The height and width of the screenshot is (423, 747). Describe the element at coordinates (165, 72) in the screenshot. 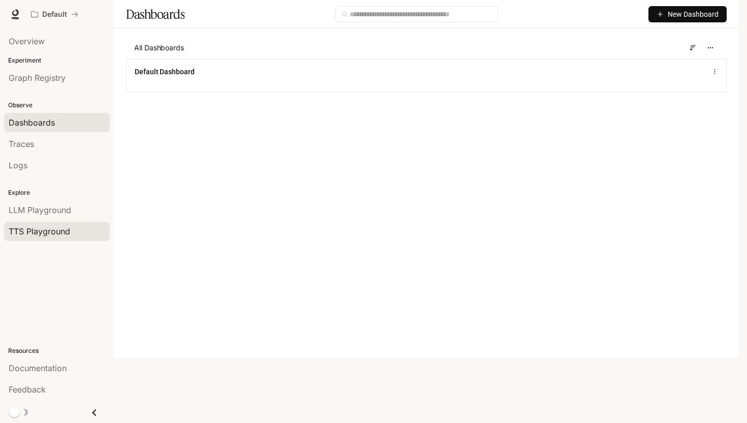

I see `span: Default Dashboard` at that location.